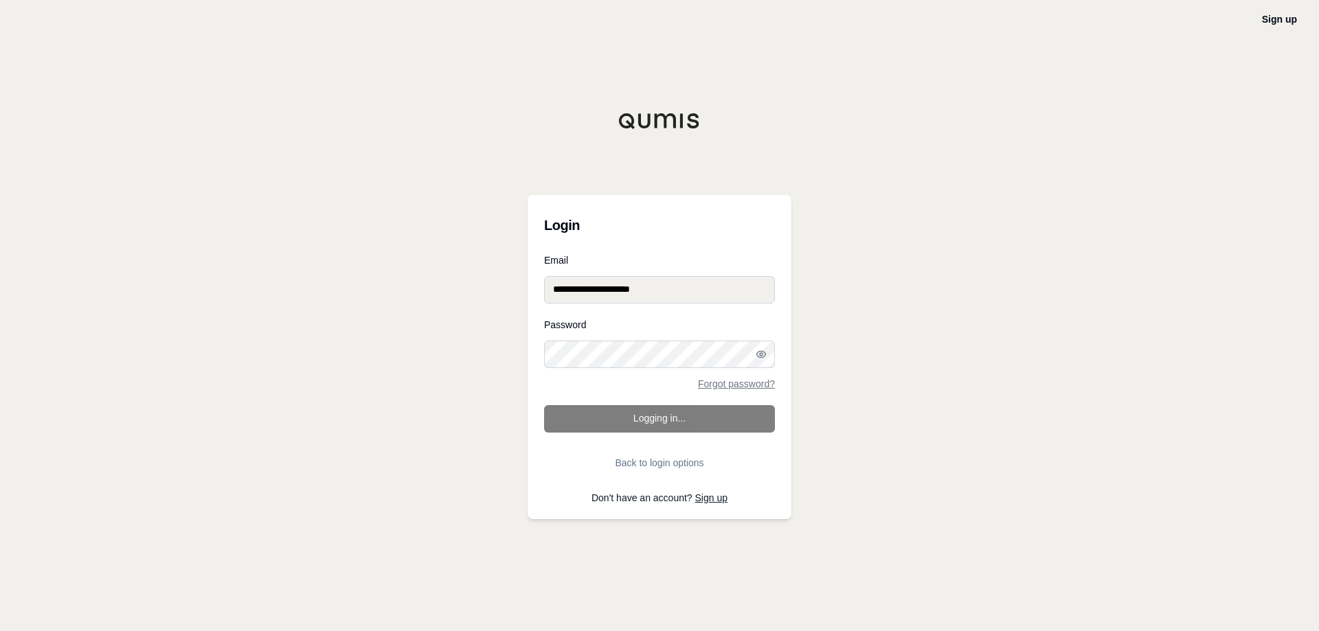 This screenshot has width=1319, height=631. What do you see at coordinates (736, 384) in the screenshot?
I see `a: Forgot password?` at bounding box center [736, 384].